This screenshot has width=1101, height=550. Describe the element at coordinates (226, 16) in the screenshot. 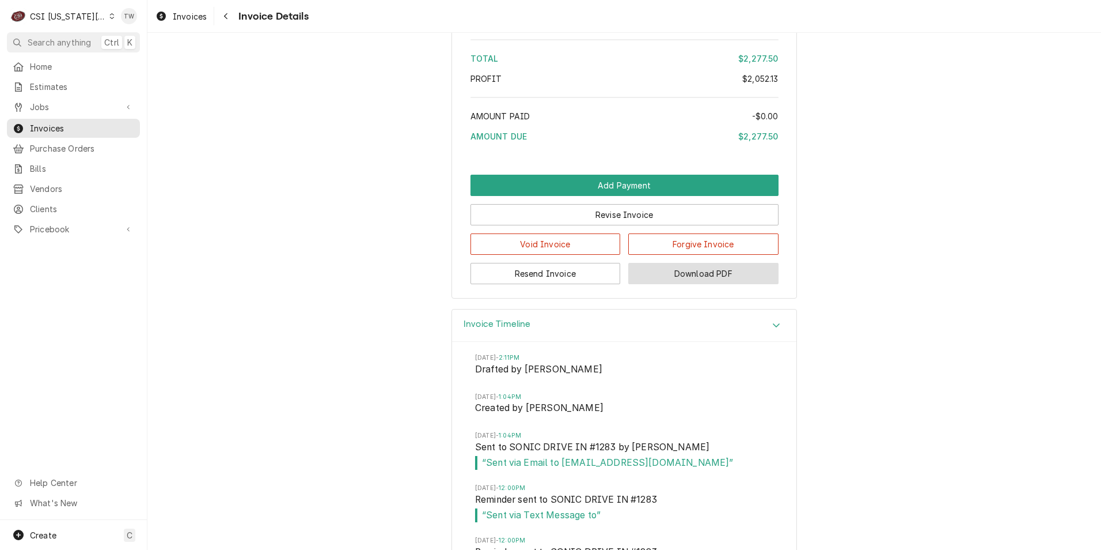

I see `button: Navigate back` at that location.